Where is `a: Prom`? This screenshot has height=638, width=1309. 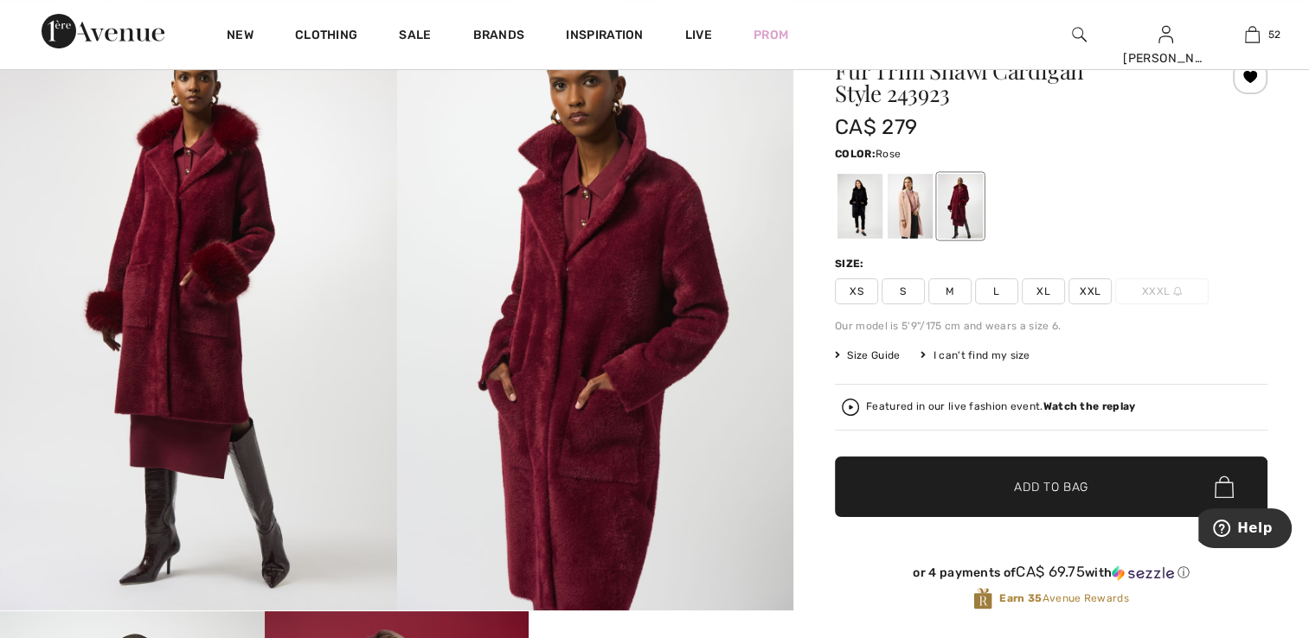
a: Prom is located at coordinates (771, 35).